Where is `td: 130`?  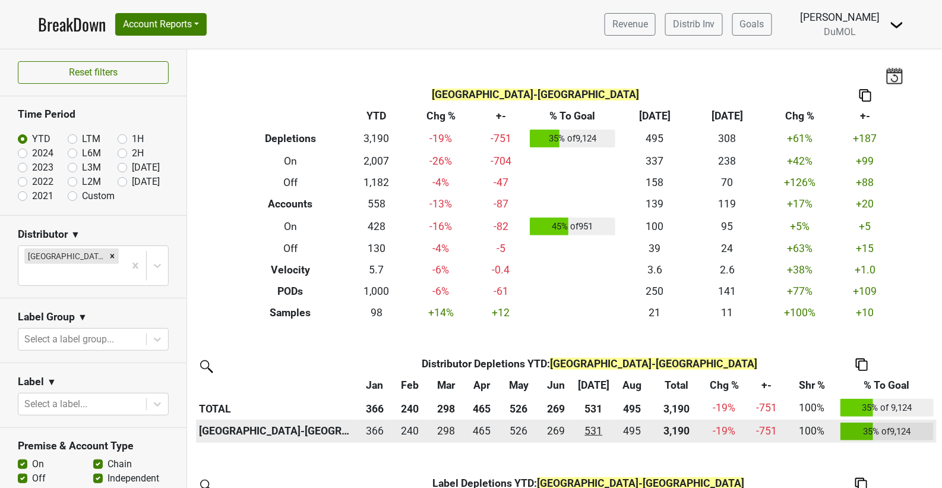 td: 130 is located at coordinates (376, 249).